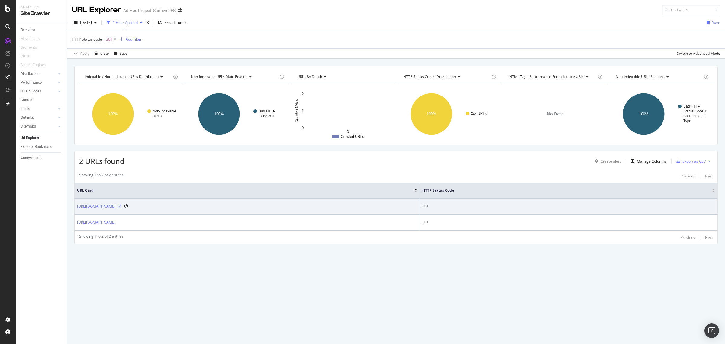  I want to click on text: 2, so click(302, 94).